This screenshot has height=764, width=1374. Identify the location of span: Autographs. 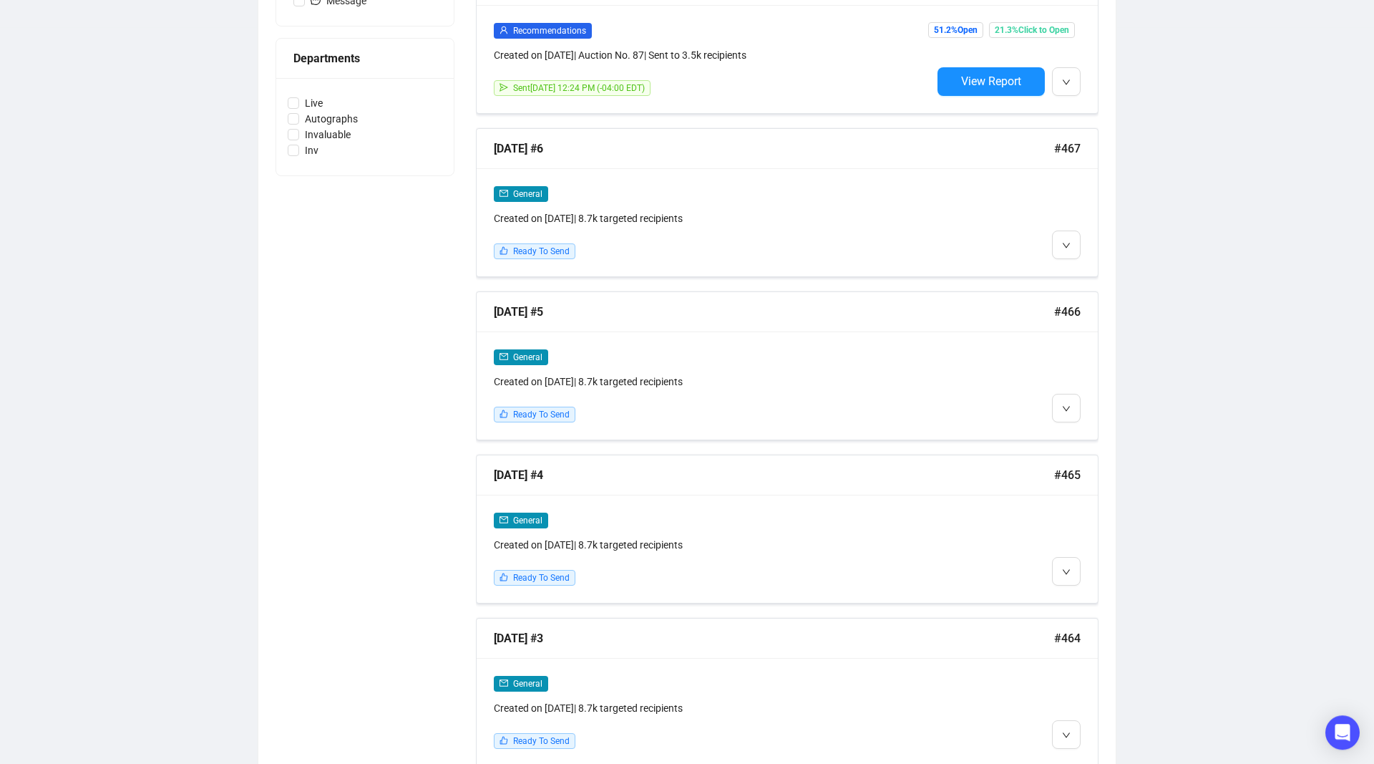
(331, 119).